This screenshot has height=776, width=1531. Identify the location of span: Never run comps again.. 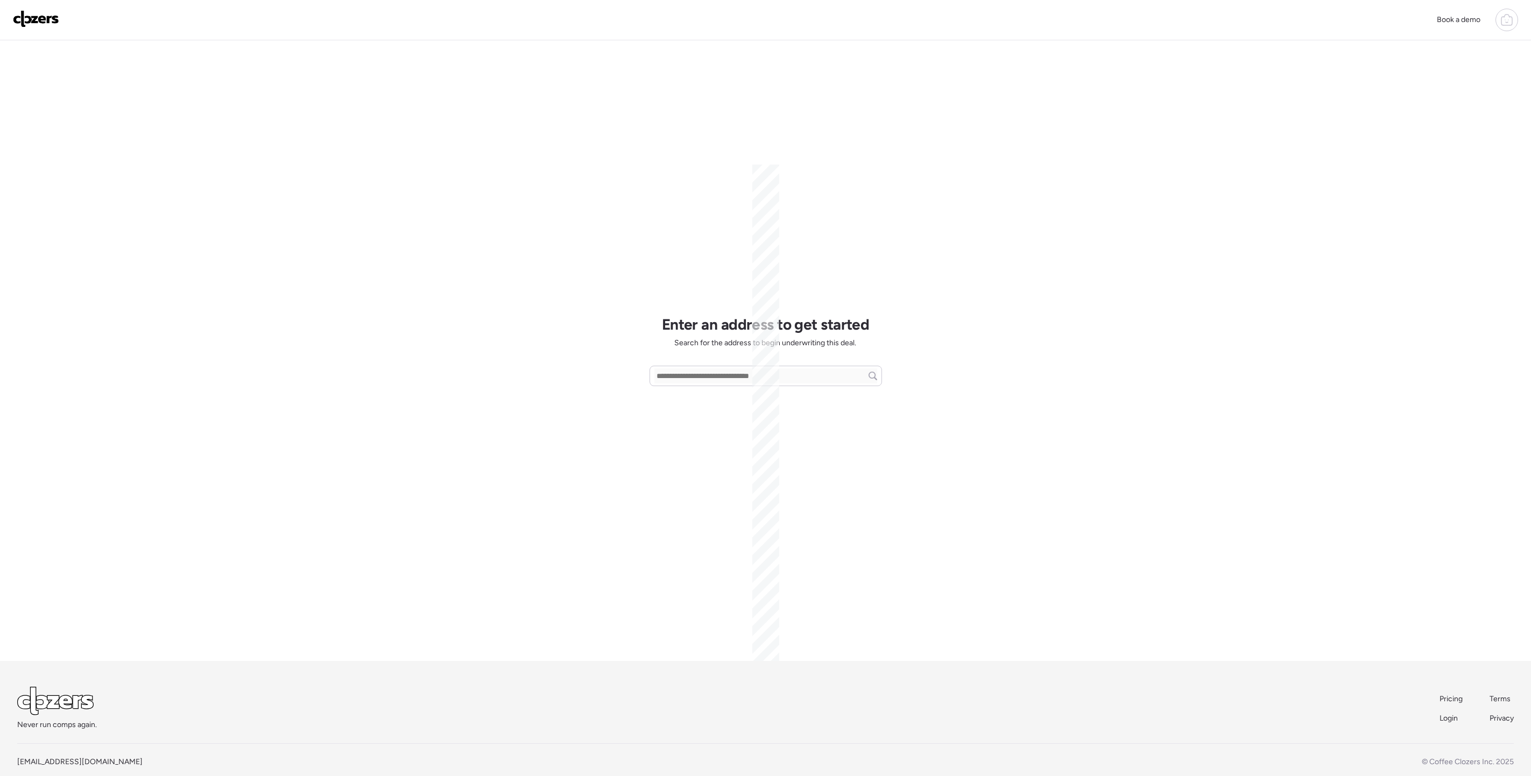
(57, 725).